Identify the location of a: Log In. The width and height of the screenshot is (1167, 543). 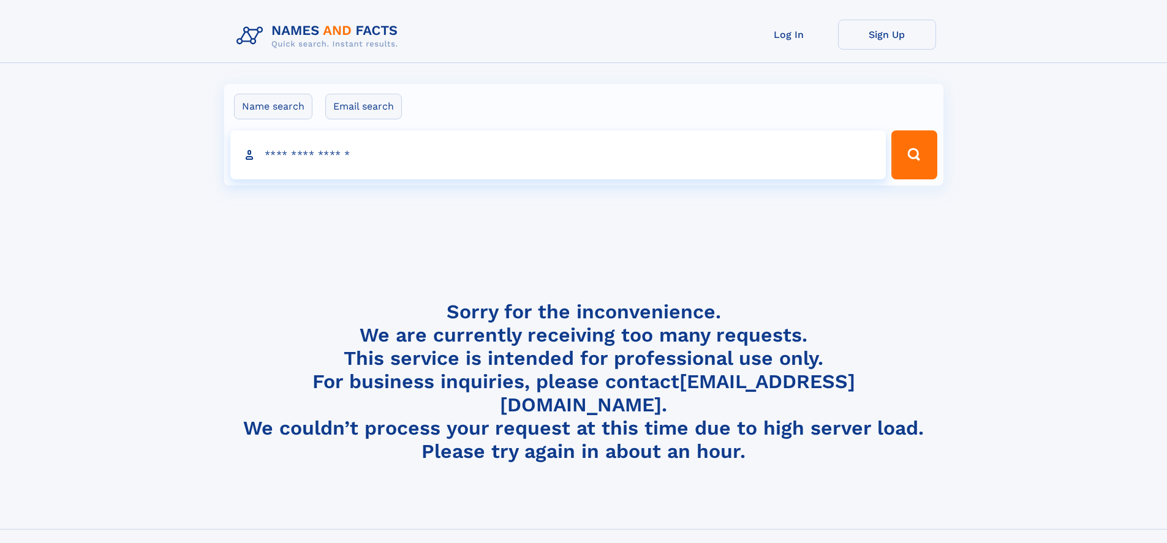
(789, 34).